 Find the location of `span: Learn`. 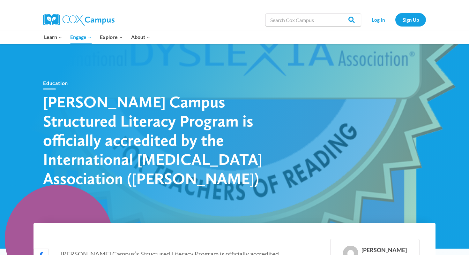

span: Learn is located at coordinates (53, 37).